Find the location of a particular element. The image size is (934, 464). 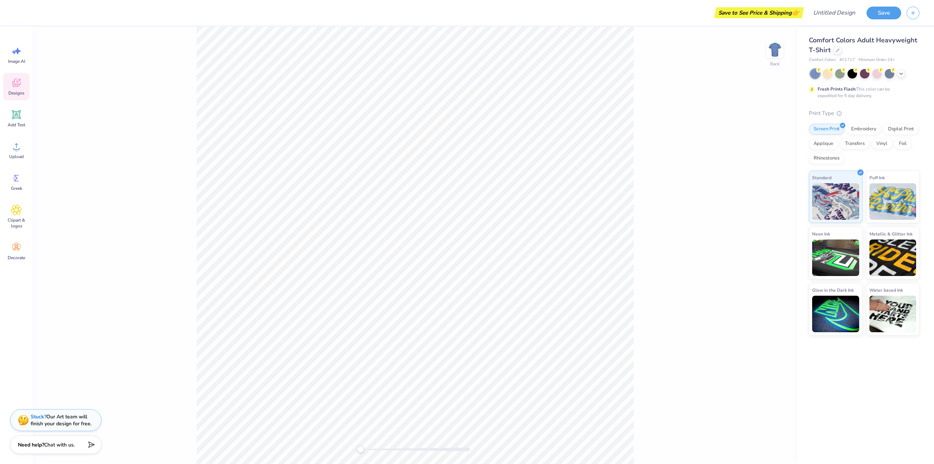

span: Greek is located at coordinates (16, 188).